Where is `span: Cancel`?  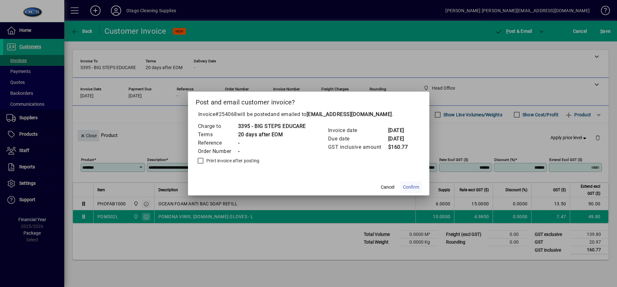
span: Cancel is located at coordinates (387, 187).